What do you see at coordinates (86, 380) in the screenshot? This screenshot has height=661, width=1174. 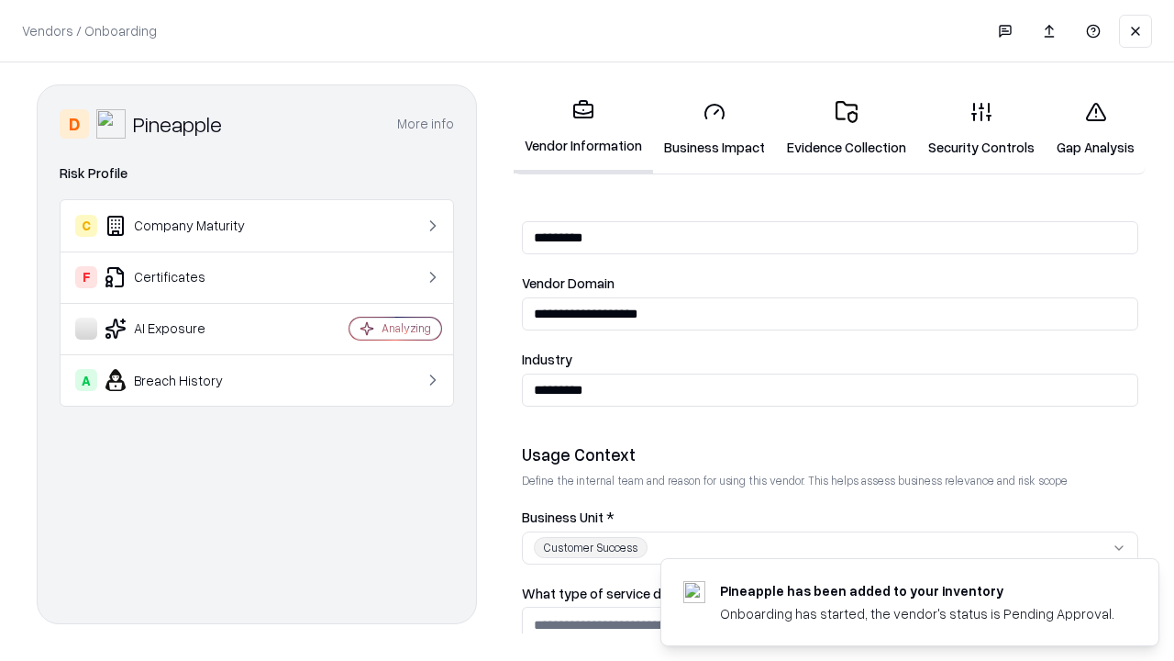 I see `div: A` at bounding box center [86, 380].